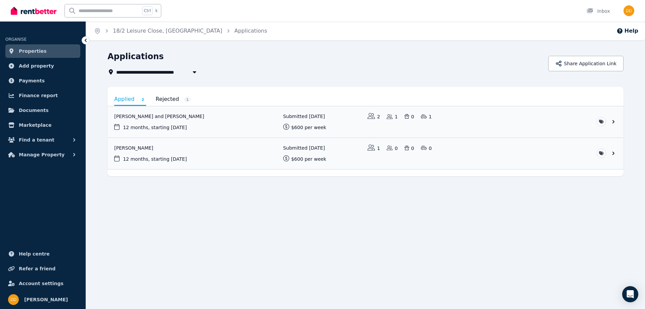 Image resolution: width=645 pixels, height=309 pixels. Describe the element at coordinates (586, 64) in the screenshot. I see `button: Share Application Link` at that location.